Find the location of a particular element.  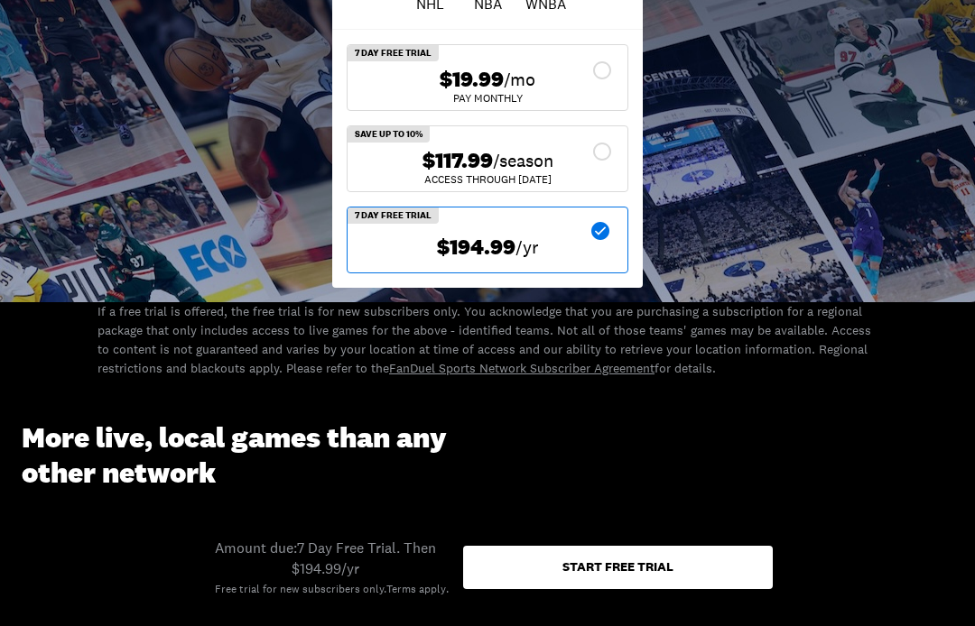

span: /mo is located at coordinates (519, 79).